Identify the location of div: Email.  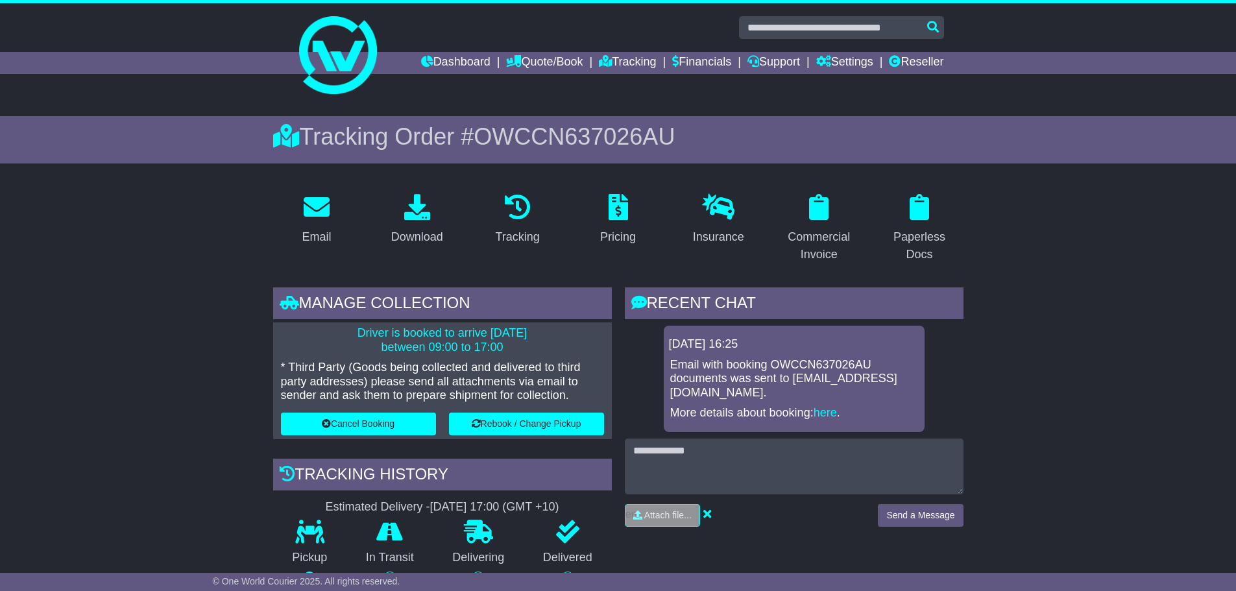
(316, 237).